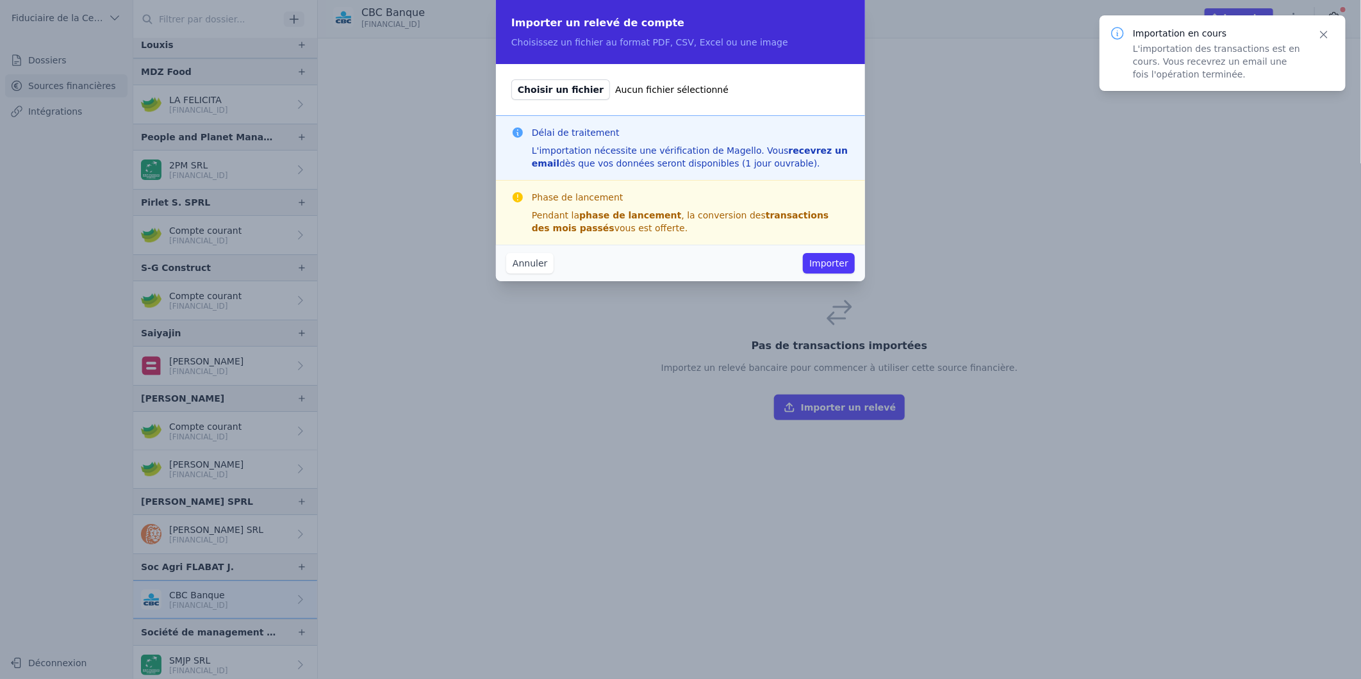  I want to click on p: Choisissez un fichier au format PDF, CSV, Excel ou une image, so click(680, 42).